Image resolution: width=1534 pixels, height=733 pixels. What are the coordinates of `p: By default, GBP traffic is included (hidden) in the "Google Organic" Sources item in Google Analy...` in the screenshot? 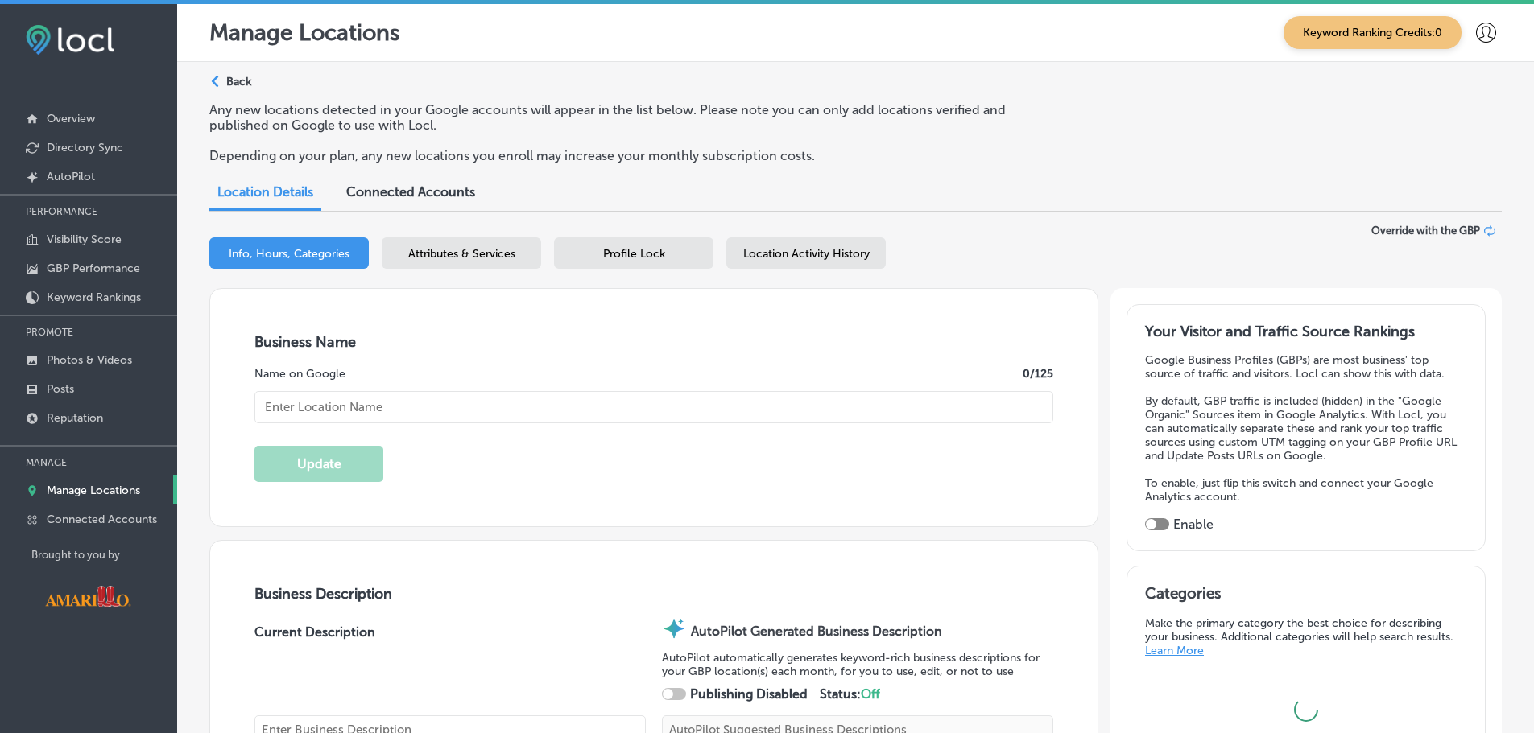 It's located at (1306, 428).